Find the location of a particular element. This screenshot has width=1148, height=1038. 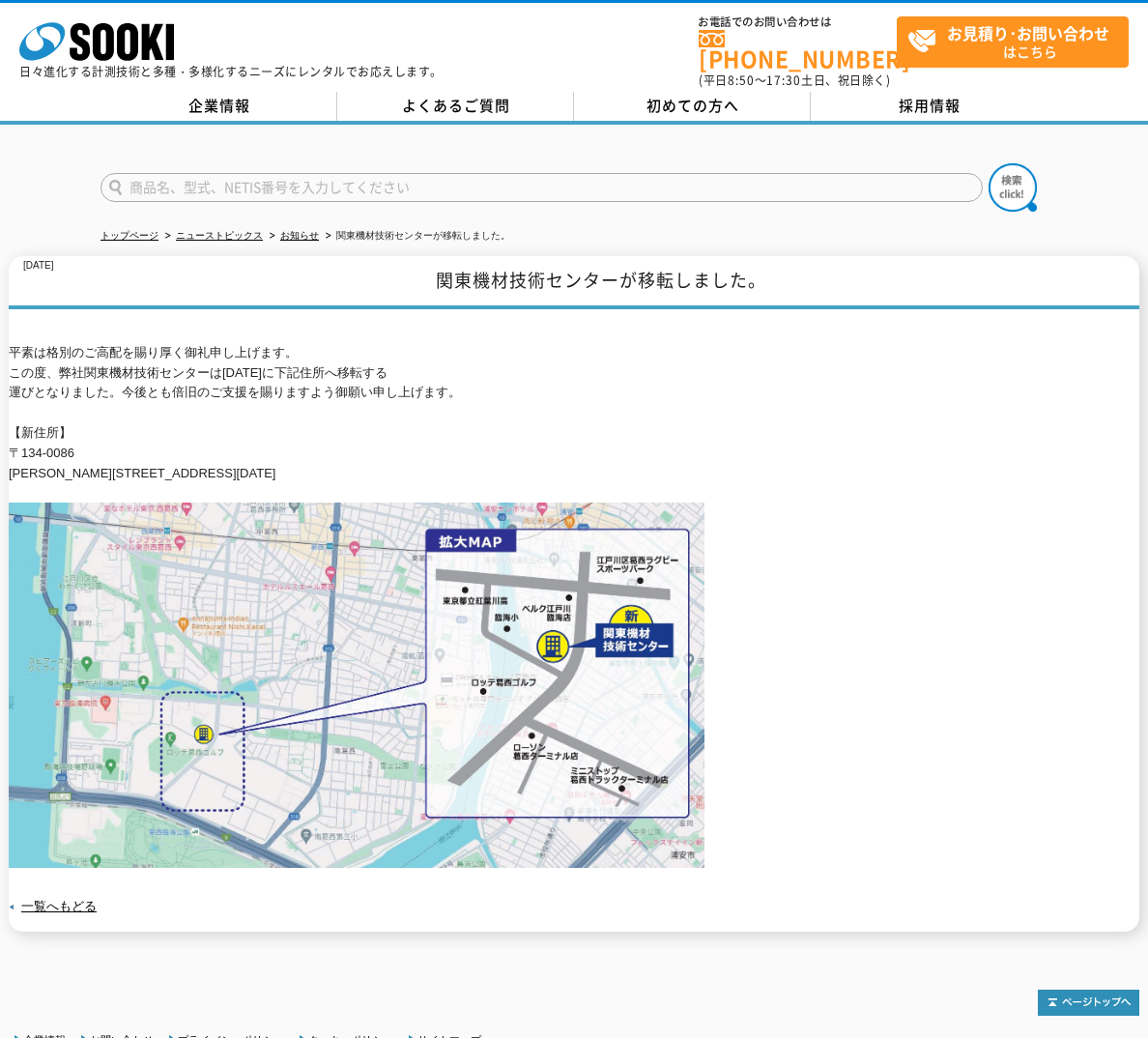

span: 17:30 is located at coordinates (783, 80).